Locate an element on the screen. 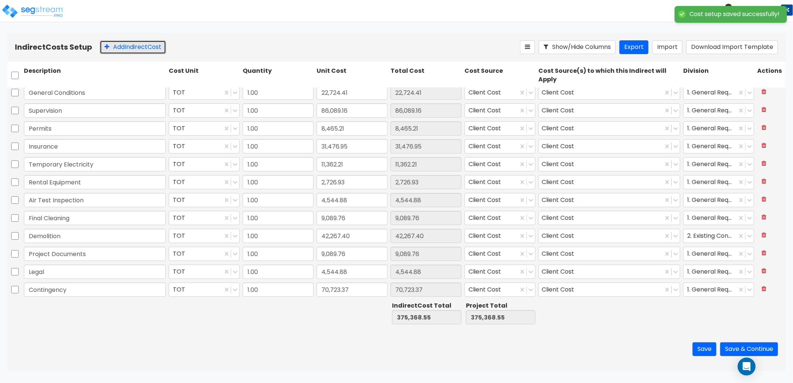  div: Quantity is located at coordinates (278, 75).